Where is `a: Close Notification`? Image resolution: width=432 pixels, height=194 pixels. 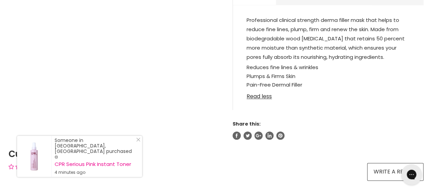 a: Close Notification is located at coordinates (137, 141).